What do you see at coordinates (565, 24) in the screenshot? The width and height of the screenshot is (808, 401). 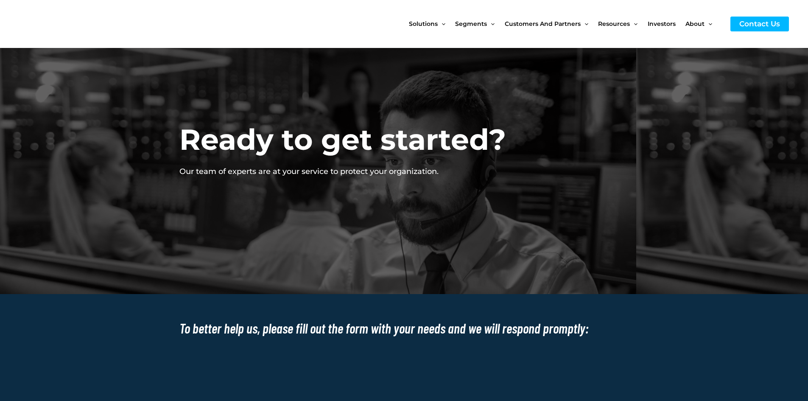 I see `nav: Site Navigation: New Main Menu` at bounding box center [565, 24].